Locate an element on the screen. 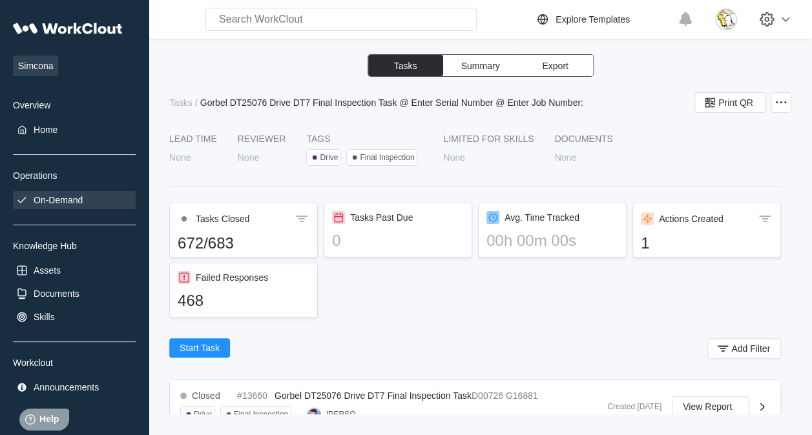  div: Tags is located at coordinates (364, 139).